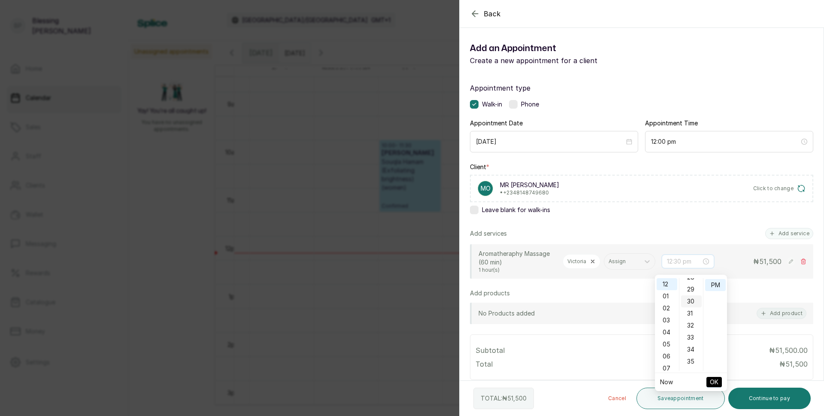  What do you see at coordinates (691, 349) in the screenshot?
I see `div: 34` at bounding box center [691, 349].